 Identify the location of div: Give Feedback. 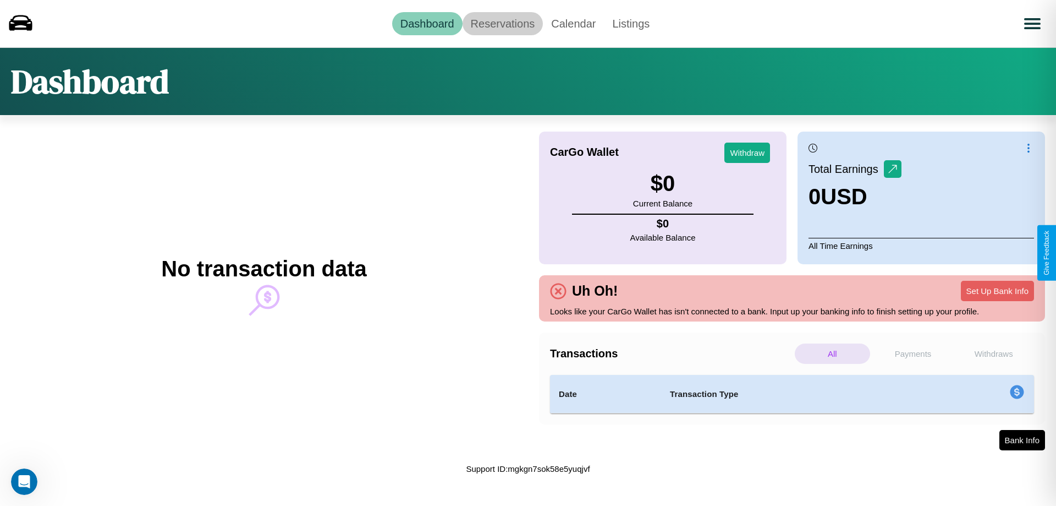
(1047, 252).